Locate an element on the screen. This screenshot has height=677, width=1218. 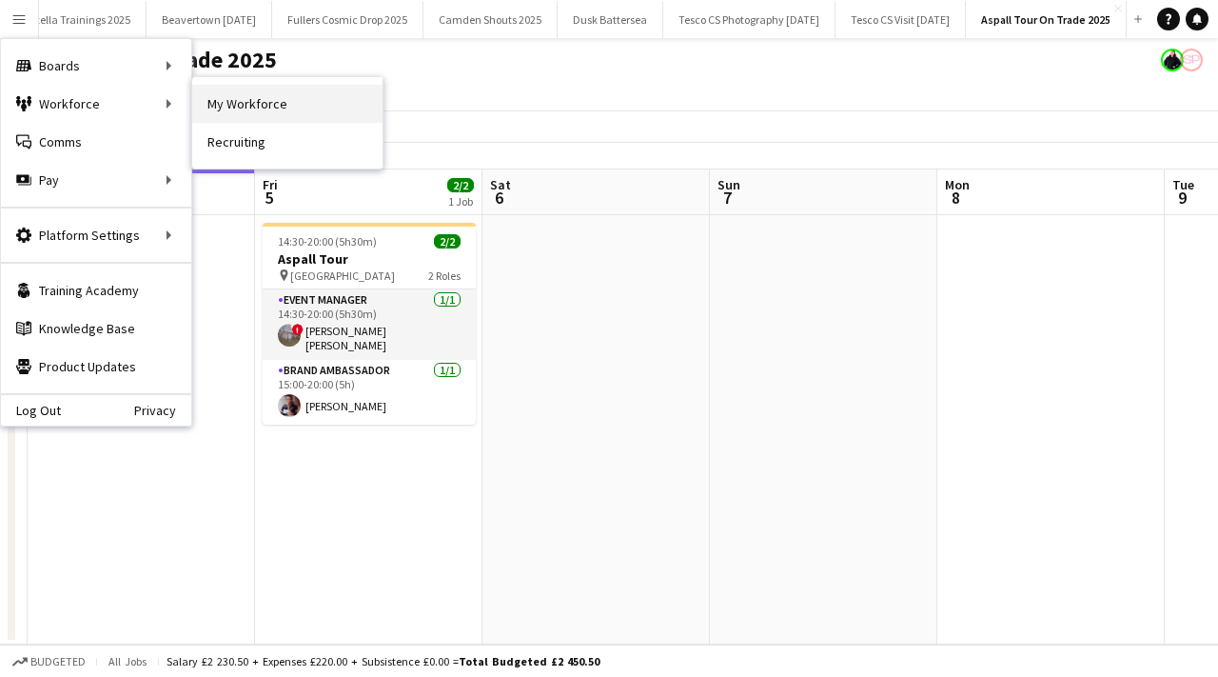
h3: Aspall Tour is located at coordinates (369, 259).